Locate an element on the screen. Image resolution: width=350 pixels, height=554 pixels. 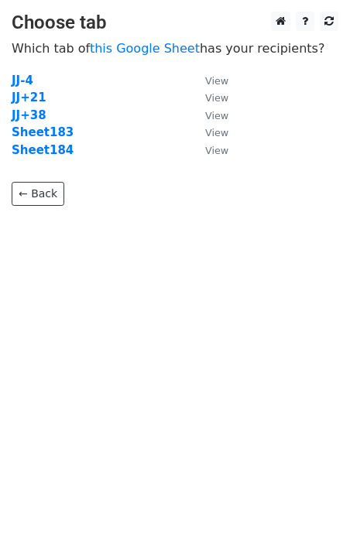
strong: JJ+38 is located at coordinates (29, 115).